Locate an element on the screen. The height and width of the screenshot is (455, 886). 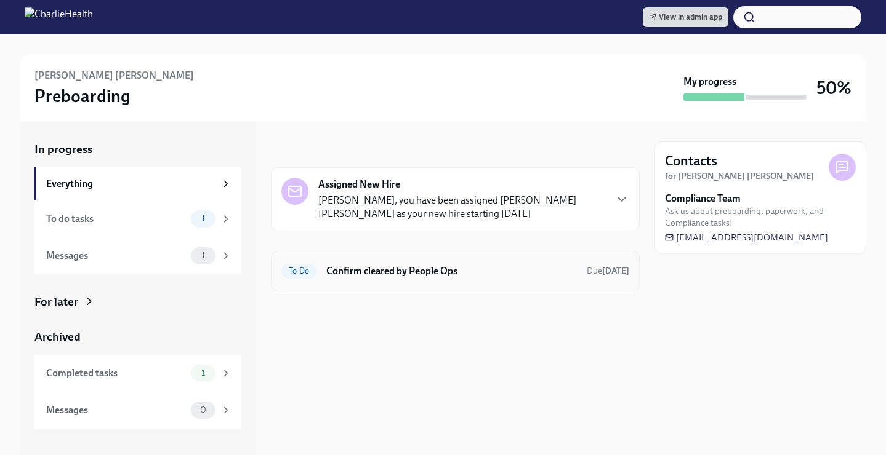
h3: Preboarding is located at coordinates (82, 96).